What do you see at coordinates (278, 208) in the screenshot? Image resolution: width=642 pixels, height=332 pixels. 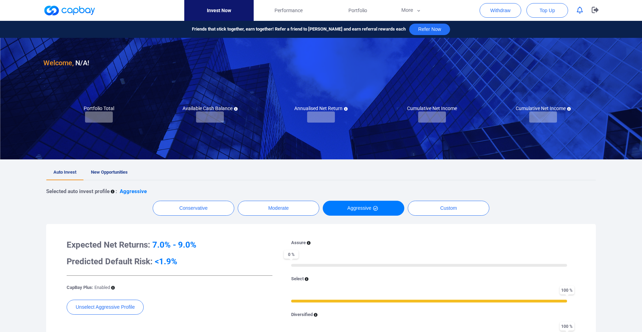 I see `button: Moderate` at bounding box center [278, 208].